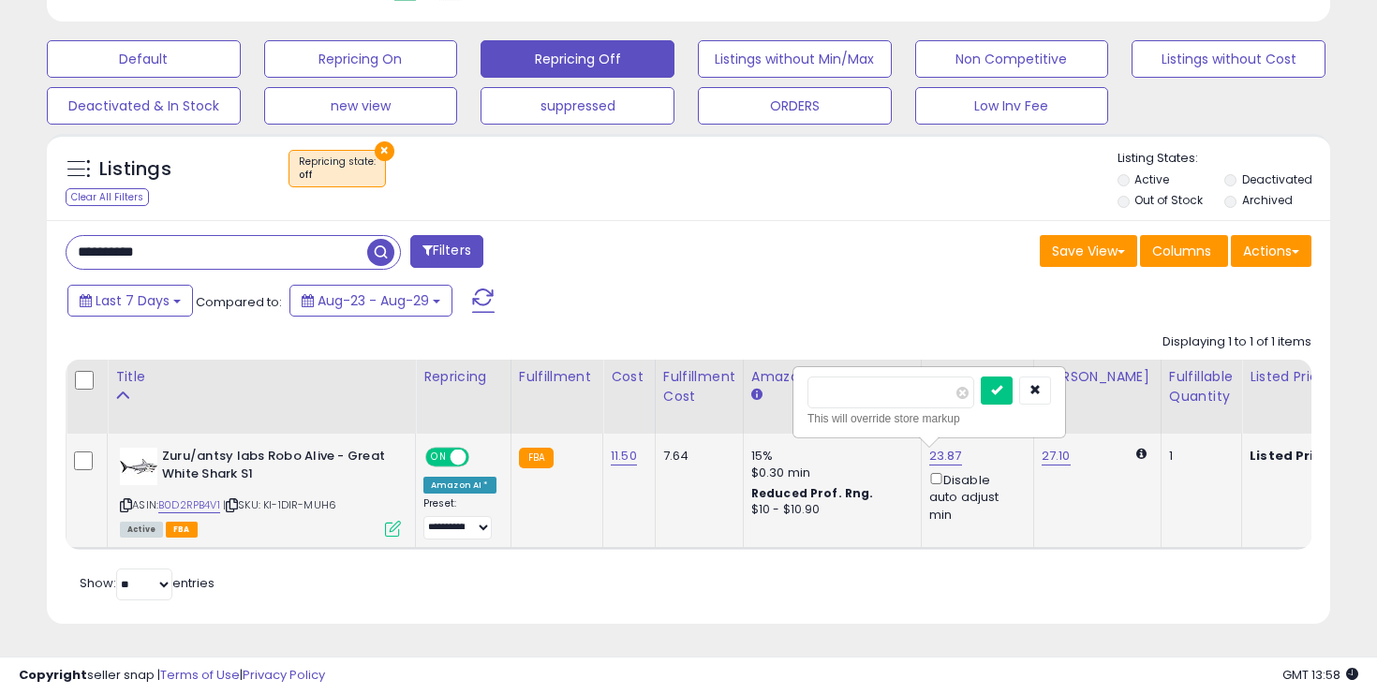 This screenshot has height=694, width=1377. I want to click on button: Default, so click(143, 59).